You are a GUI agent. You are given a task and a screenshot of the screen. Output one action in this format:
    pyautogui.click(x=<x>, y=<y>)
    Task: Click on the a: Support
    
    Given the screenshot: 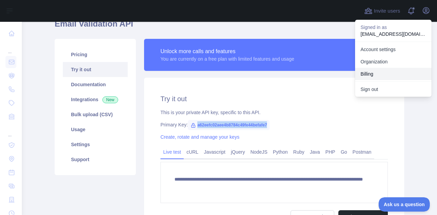 What is the action you would take?
    pyautogui.click(x=95, y=160)
    